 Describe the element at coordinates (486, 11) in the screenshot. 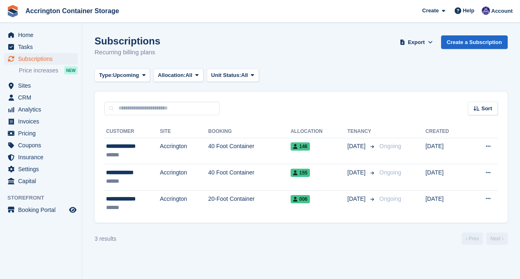

I see `img: Jacob Connolly` at that location.